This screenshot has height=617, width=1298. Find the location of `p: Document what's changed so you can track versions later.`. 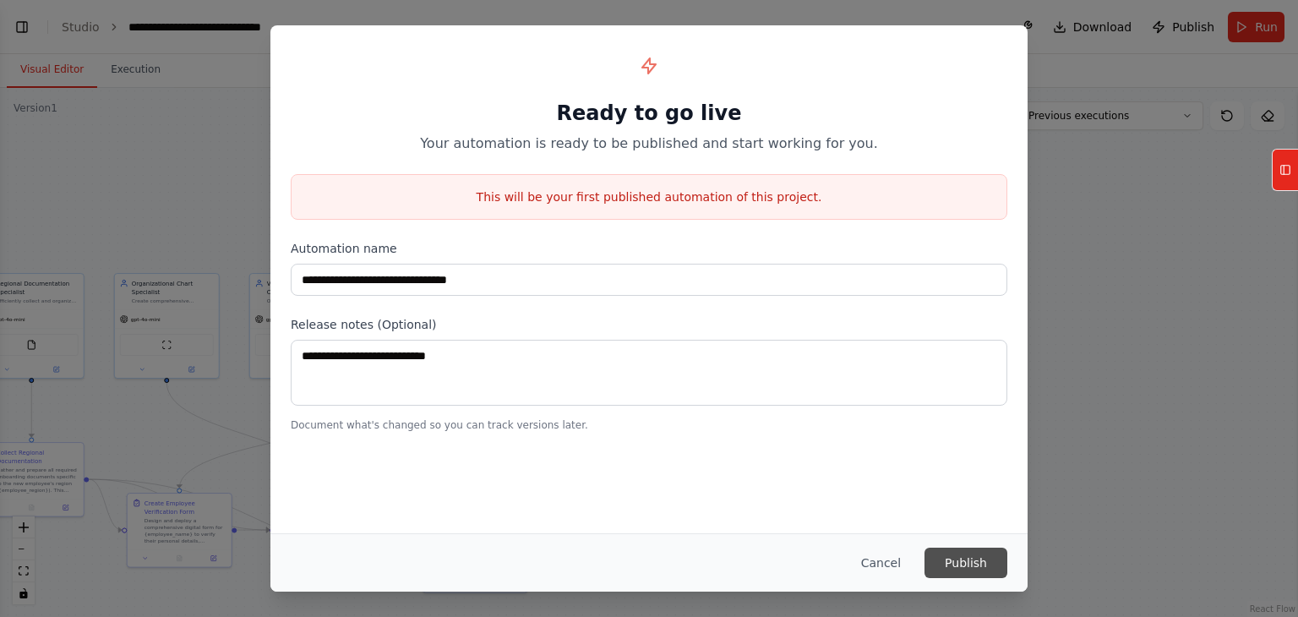

p: Document what's changed so you can track versions later. is located at coordinates (649, 425).